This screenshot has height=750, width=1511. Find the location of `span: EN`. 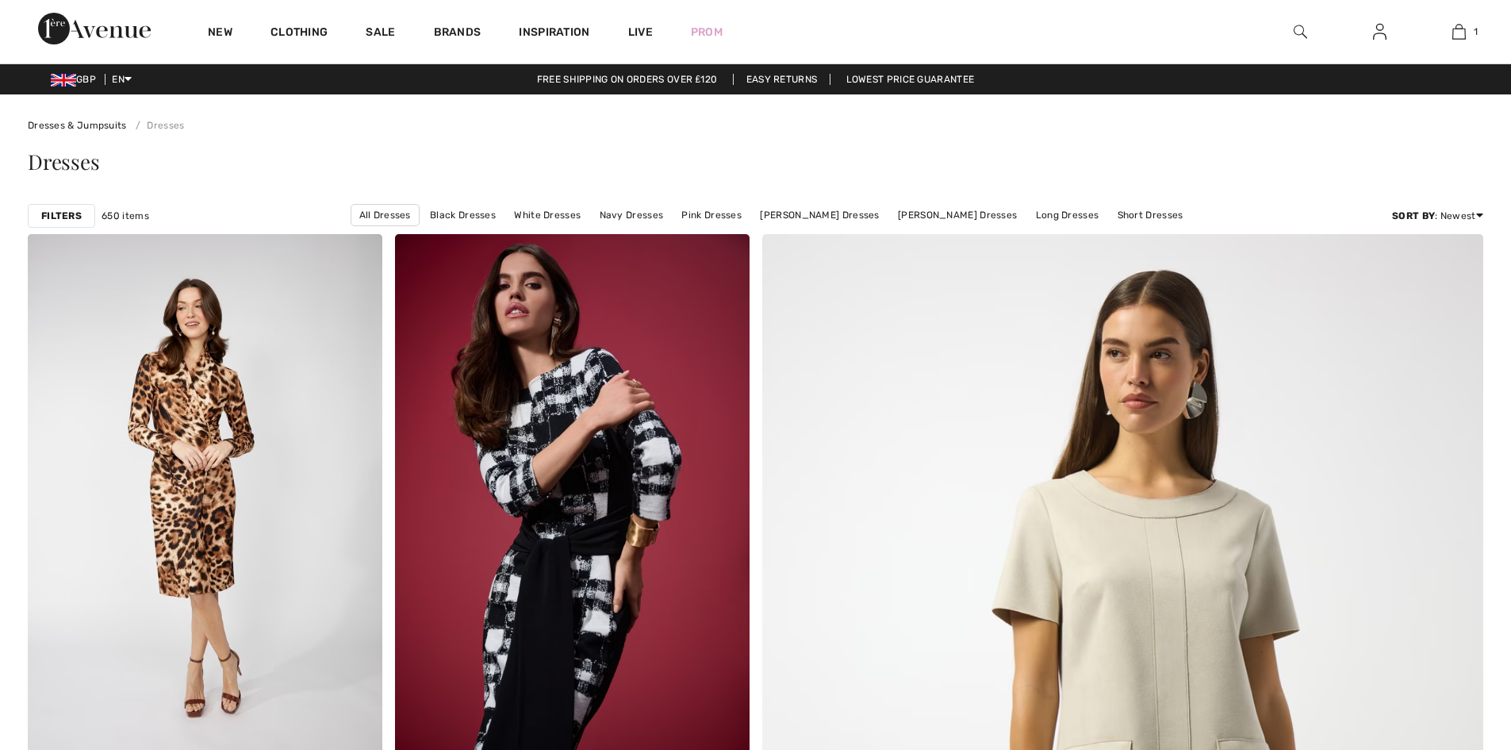

span: EN is located at coordinates (121, 79).